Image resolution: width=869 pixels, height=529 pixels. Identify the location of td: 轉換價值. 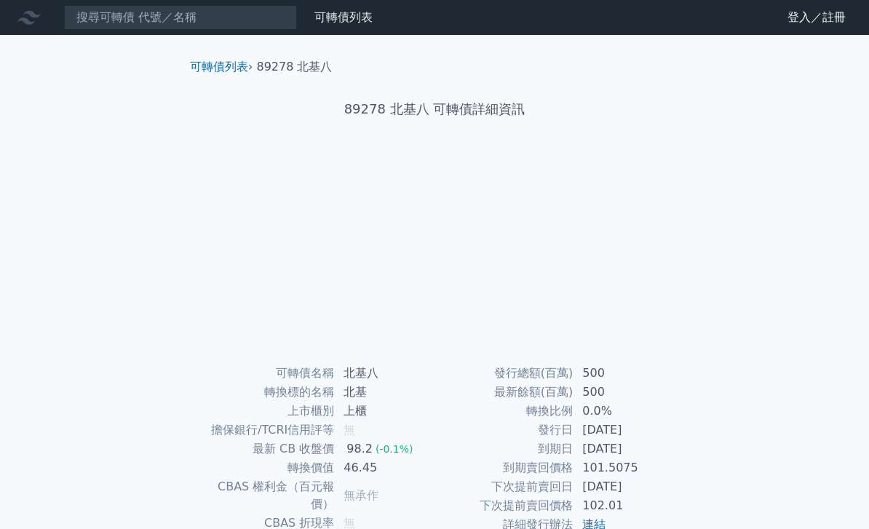
(265, 468).